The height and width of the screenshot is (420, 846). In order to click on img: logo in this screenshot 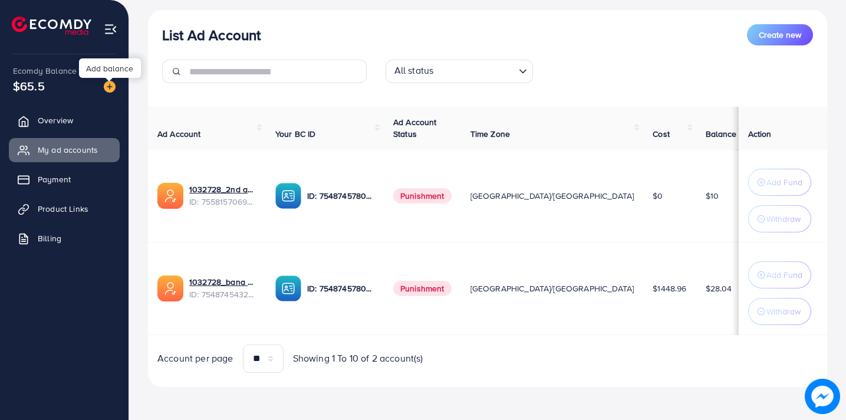, I will do `click(51, 25)`.